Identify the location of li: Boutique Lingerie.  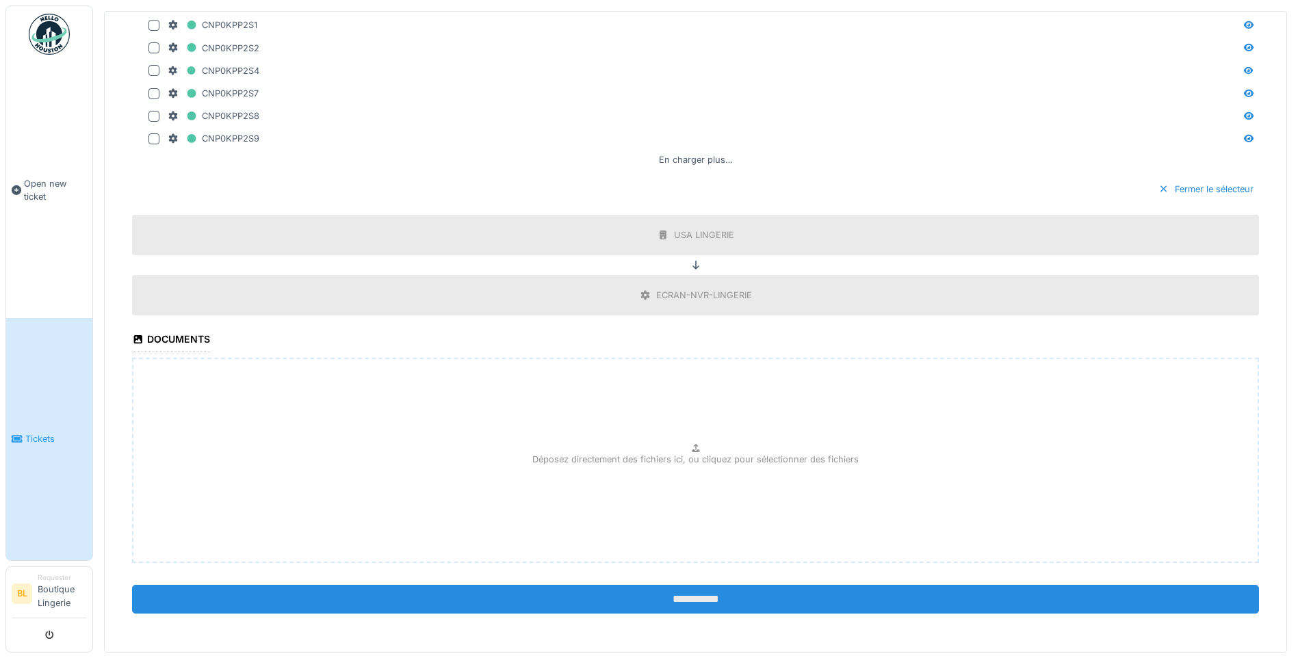
(62, 594).